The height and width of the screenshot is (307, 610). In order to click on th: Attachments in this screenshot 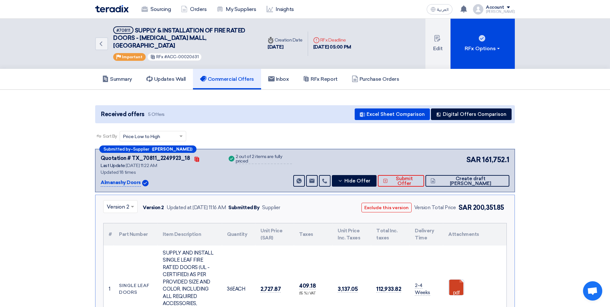, I will do `click(475, 234)`.